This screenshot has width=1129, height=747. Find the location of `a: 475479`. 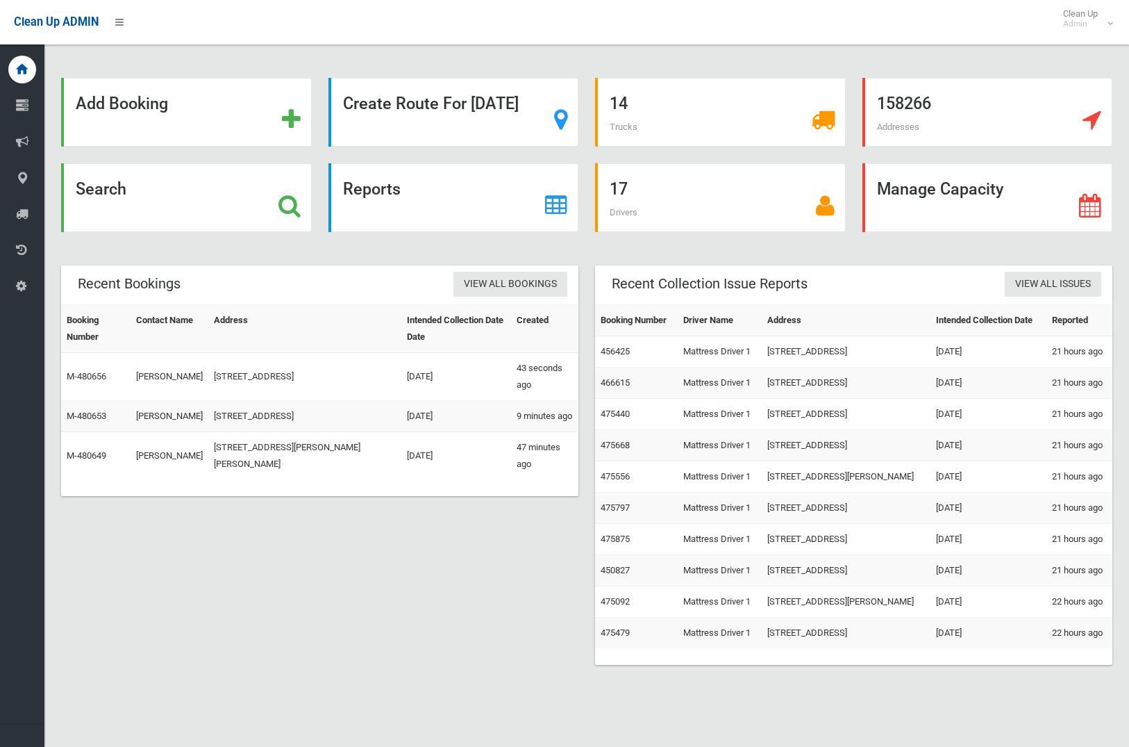

a: 475479 is located at coordinates (615, 632).